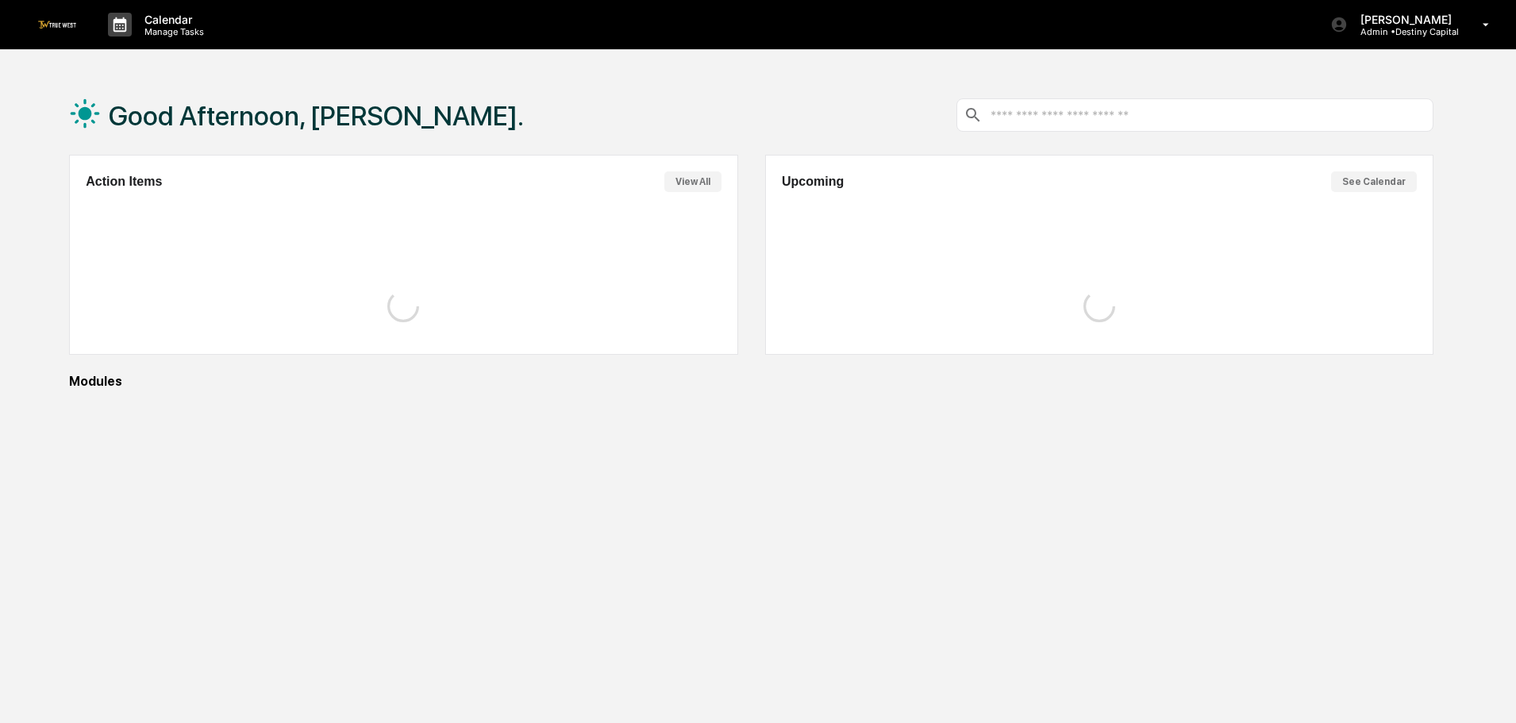 Image resolution: width=1516 pixels, height=723 pixels. What do you see at coordinates (171, 19) in the screenshot?
I see `p: Calendar` at bounding box center [171, 19].